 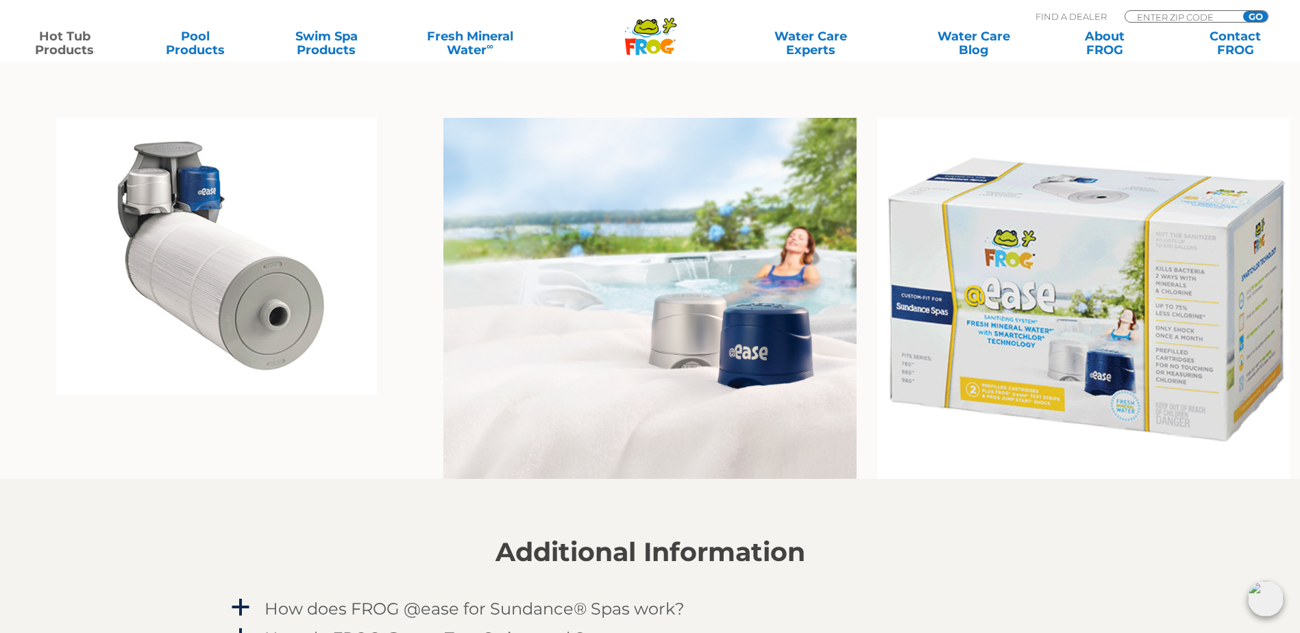 I want to click on a: Water CareExperts, so click(x=811, y=43).